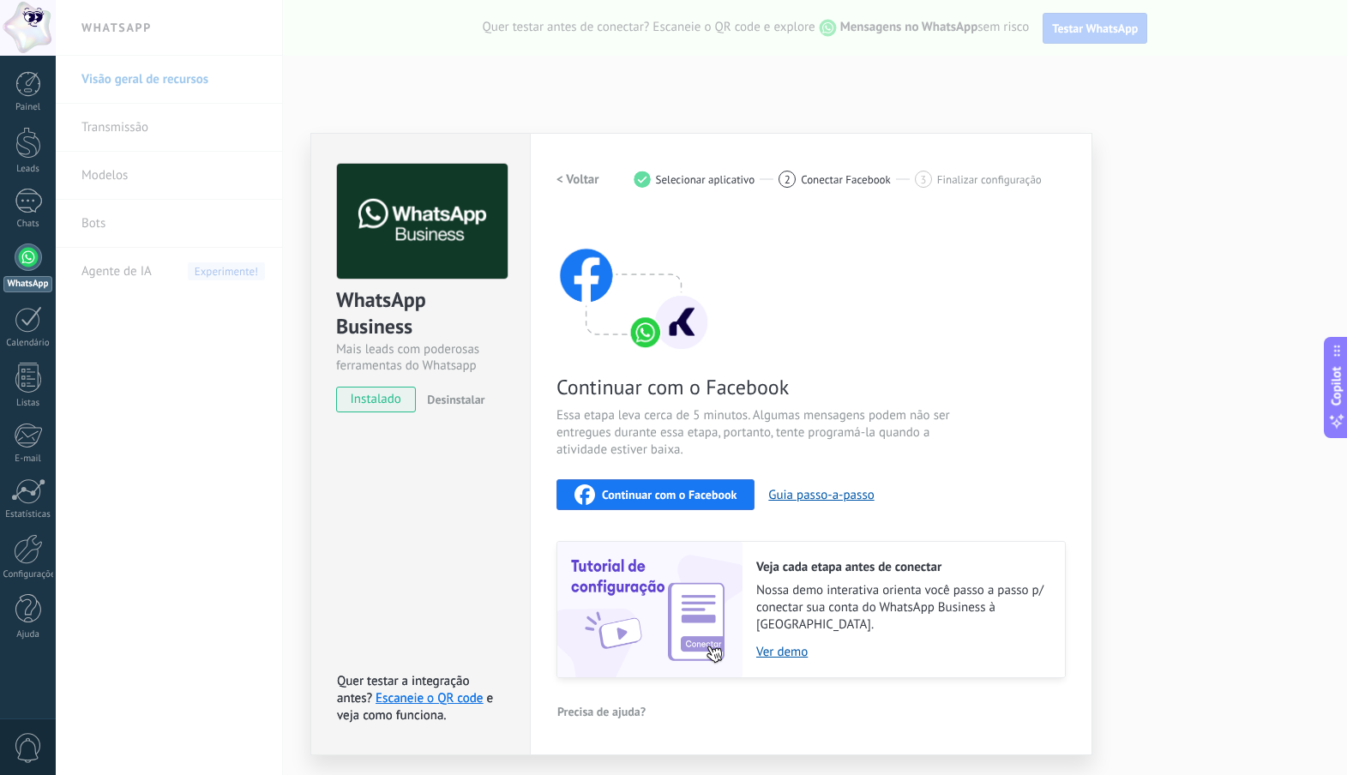 This screenshot has height=775, width=1347. I want to click on div: WhatsApp, so click(27, 284).